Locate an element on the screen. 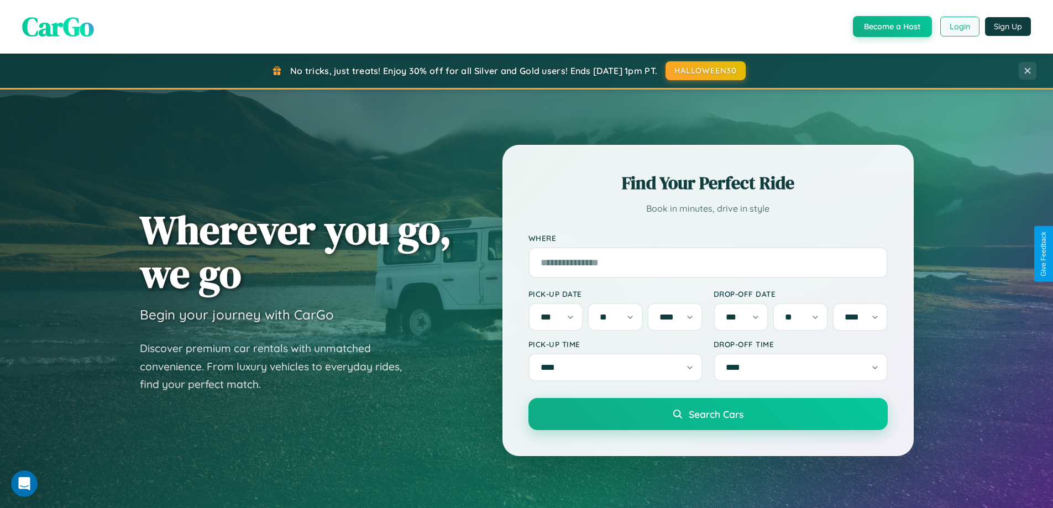 The height and width of the screenshot is (508, 1053). button: Sign Up is located at coordinates (1008, 27).